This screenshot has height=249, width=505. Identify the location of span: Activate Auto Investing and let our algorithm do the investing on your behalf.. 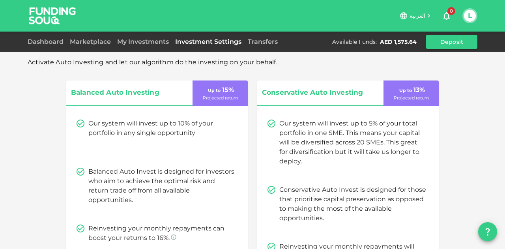
(152, 62).